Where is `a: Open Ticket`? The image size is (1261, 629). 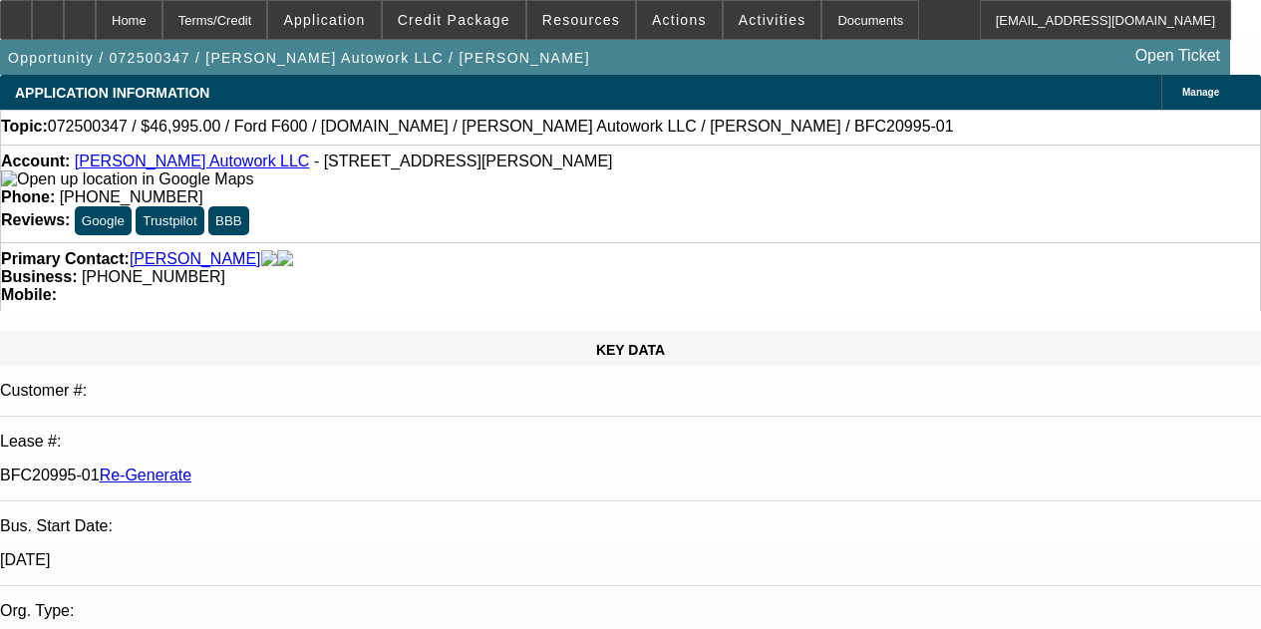 a: Open Ticket is located at coordinates (1177, 56).